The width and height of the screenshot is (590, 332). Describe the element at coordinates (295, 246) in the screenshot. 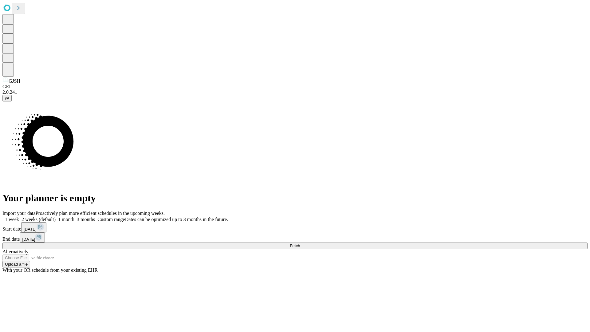

I see `button: Fetch` at that location.